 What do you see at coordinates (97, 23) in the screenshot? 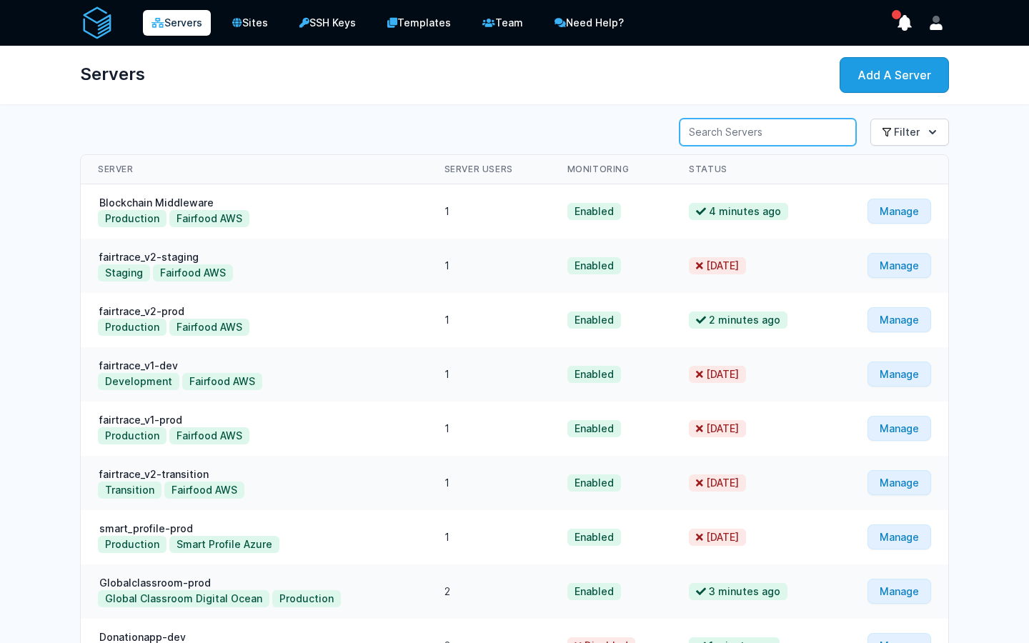
I see `img: serverAuth logo` at bounding box center [97, 23].